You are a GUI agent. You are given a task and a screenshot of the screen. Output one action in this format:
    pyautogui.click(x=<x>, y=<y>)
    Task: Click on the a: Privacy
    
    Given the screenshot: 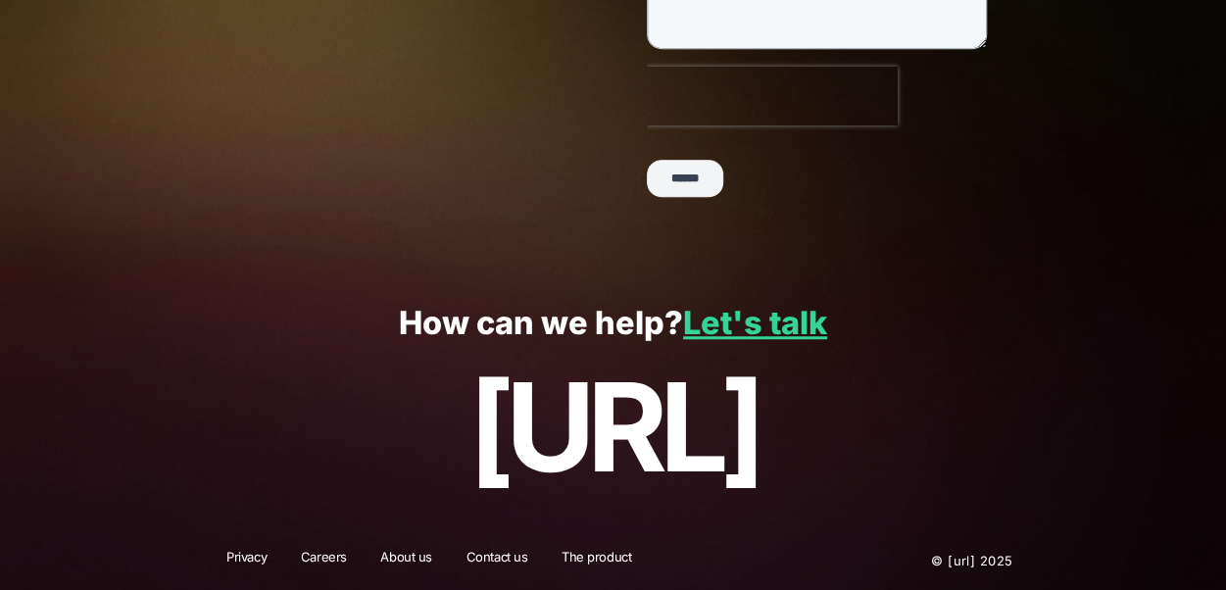 What is the action you would take?
    pyautogui.click(x=246, y=561)
    